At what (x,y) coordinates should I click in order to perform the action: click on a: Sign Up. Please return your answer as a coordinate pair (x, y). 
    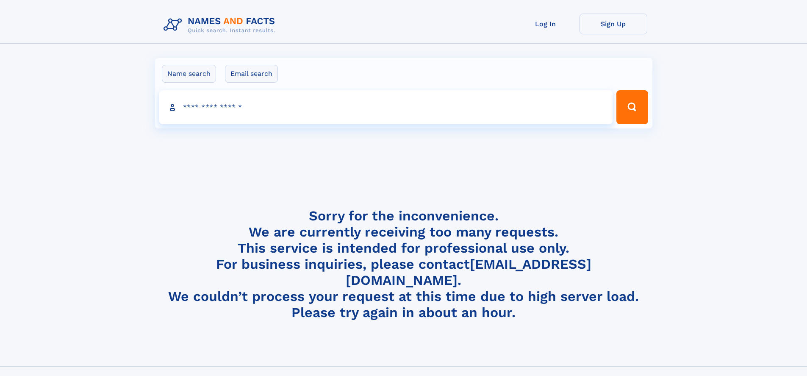
    Looking at the image, I should click on (614, 24).